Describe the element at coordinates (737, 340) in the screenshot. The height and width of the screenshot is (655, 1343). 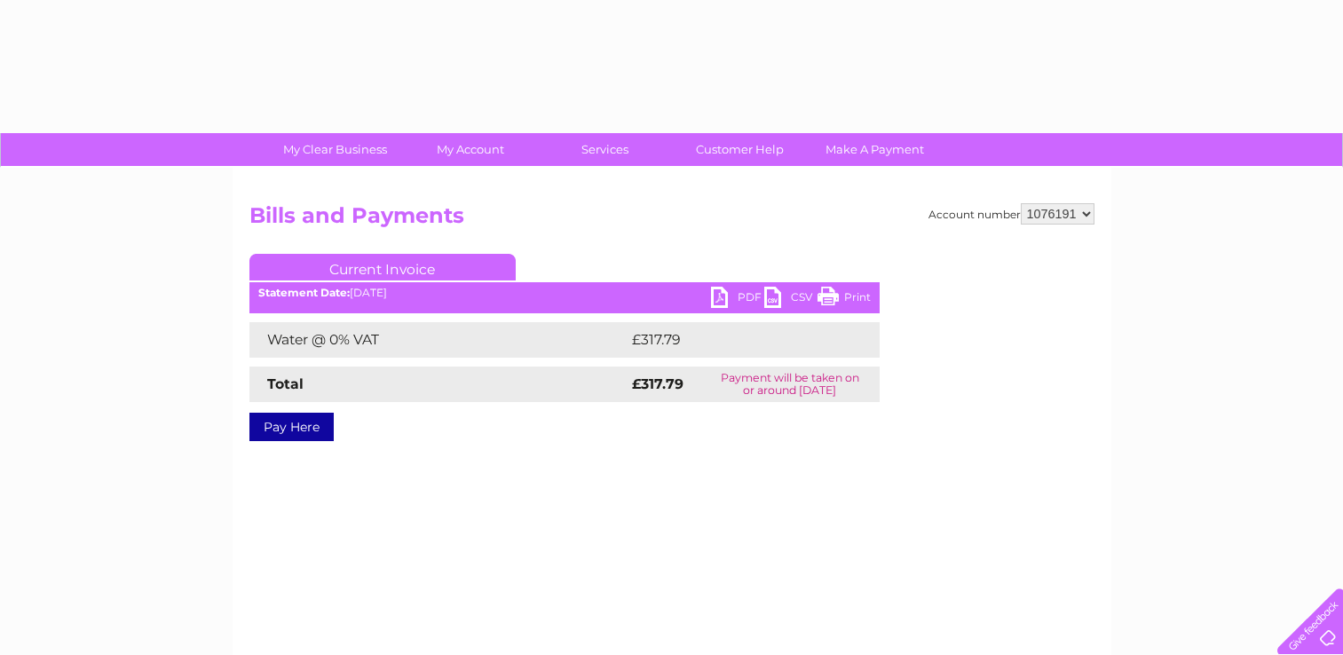
I see `td: £317.79` at that location.